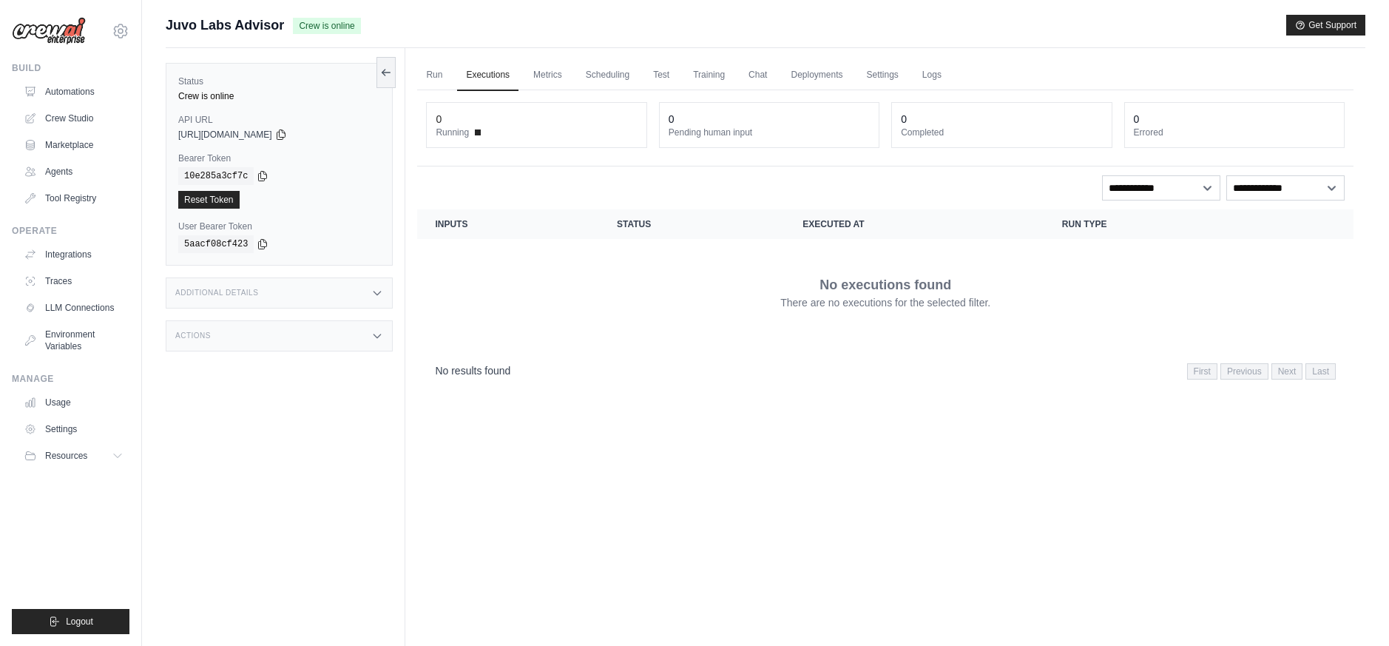 This screenshot has width=1389, height=646. What do you see at coordinates (73, 198) in the screenshot?
I see `a: Tool Registry` at bounding box center [73, 198].